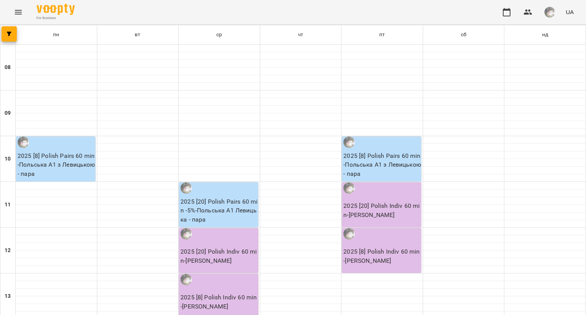 Image resolution: width=586 pixels, height=315 pixels. Describe the element at coordinates (8, 159) in the screenshot. I see `h6: 10` at that location.